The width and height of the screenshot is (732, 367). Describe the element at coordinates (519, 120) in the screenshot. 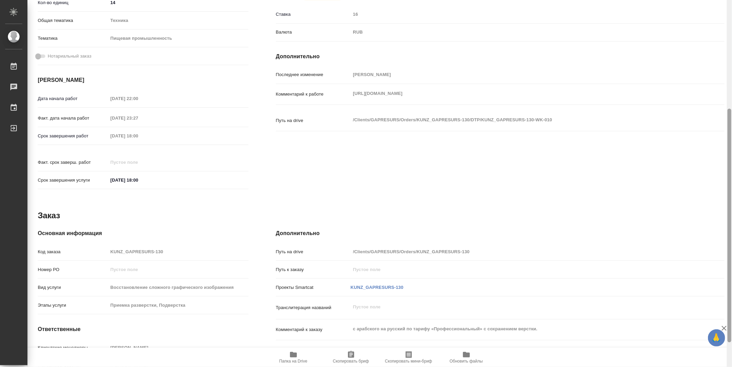

I see `textarea: /Clients/GAPRESURS/Orders/KUNZ_GAPRESURS-130/DTP/KUNZ_GAPRESURS-130-WK-010` at that location.